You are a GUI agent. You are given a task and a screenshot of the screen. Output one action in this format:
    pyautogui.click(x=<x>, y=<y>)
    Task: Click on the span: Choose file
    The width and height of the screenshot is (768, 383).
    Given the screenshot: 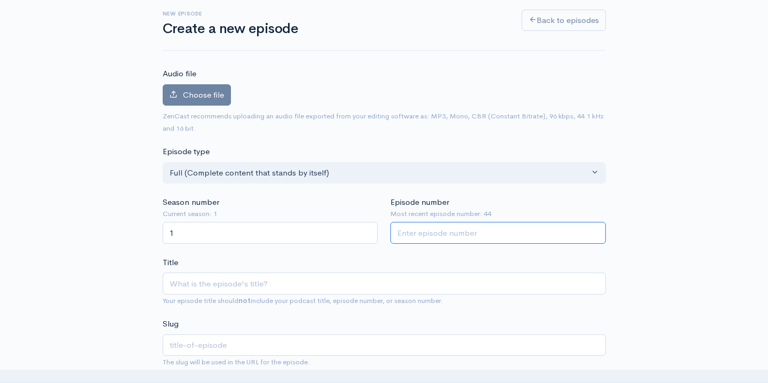 What is the action you would take?
    pyautogui.click(x=203, y=94)
    